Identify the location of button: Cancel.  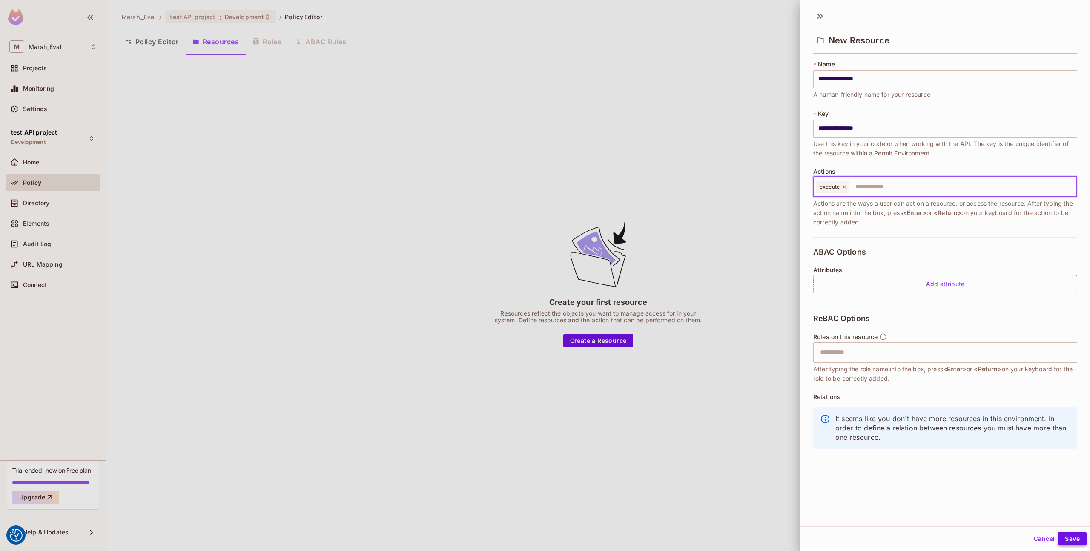
(1044, 538).